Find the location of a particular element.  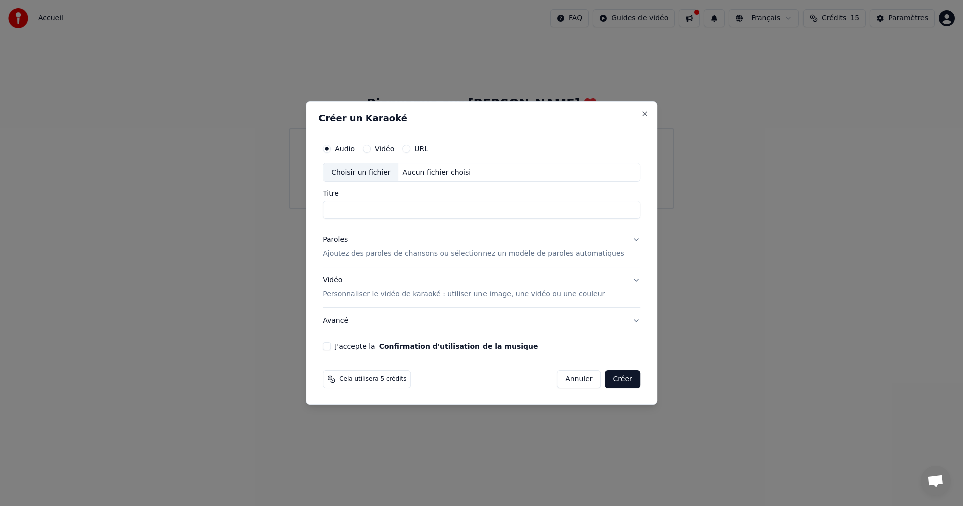

span: Cela utilisera 5 crédits is located at coordinates (373, 379).